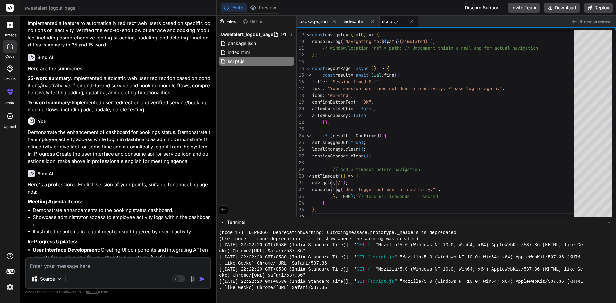 The image size is (616, 303). What do you see at coordinates (49, 102) in the screenshot?
I see `strong: 15-word summary:` at bounding box center [49, 102].